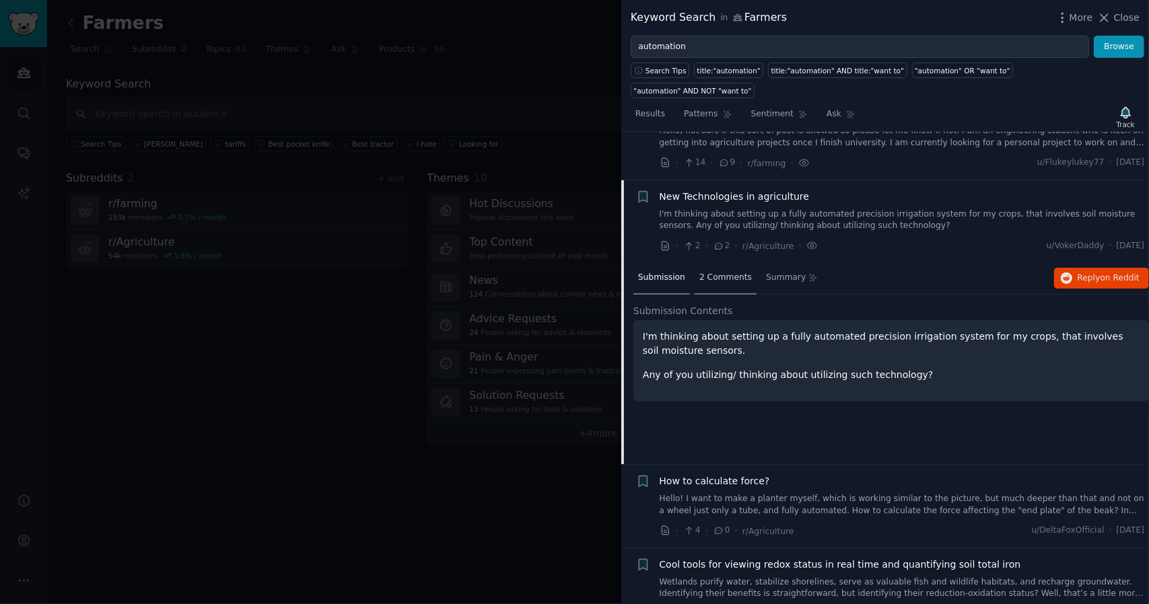 Image resolution: width=1149 pixels, height=604 pixels. What do you see at coordinates (660, 70) in the screenshot?
I see `button: Search Tips` at bounding box center [660, 70].